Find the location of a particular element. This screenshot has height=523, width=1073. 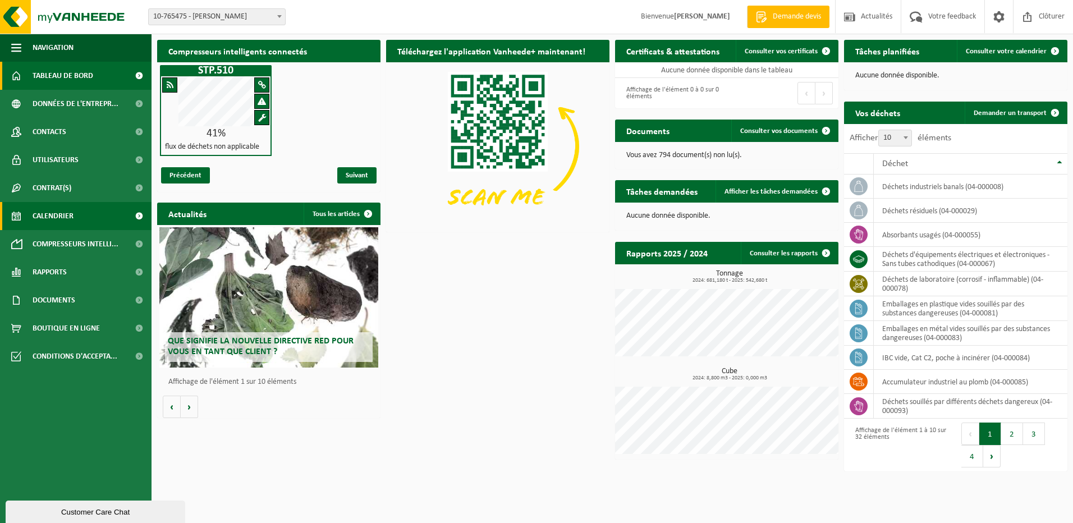

img: Download de VHEPlus App is located at coordinates (498, 146).